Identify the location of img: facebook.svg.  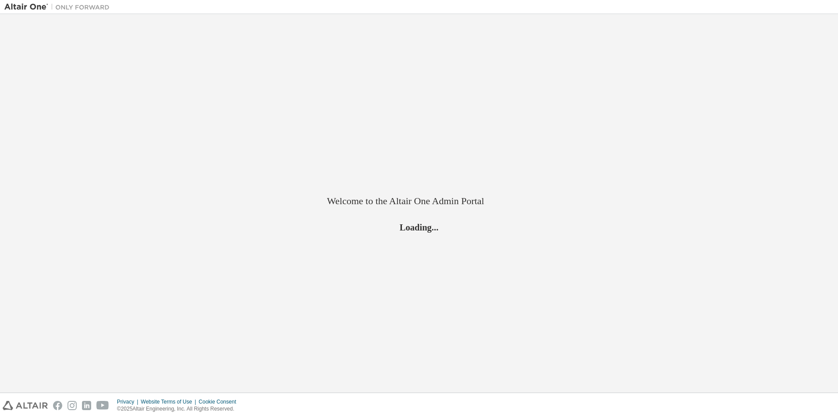
(57, 406).